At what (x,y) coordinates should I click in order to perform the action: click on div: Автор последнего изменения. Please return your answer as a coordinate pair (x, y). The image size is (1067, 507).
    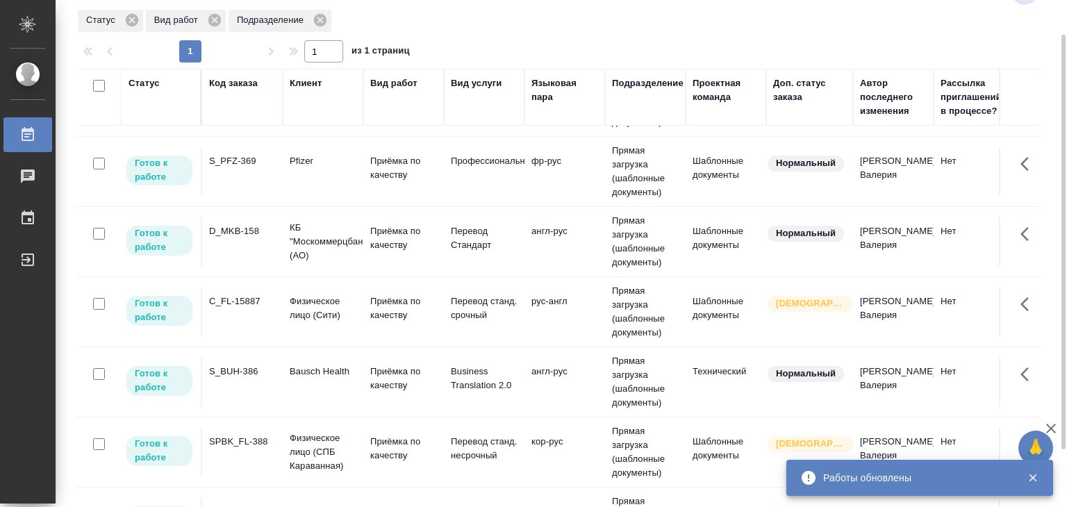
    Looking at the image, I should click on (894, 97).